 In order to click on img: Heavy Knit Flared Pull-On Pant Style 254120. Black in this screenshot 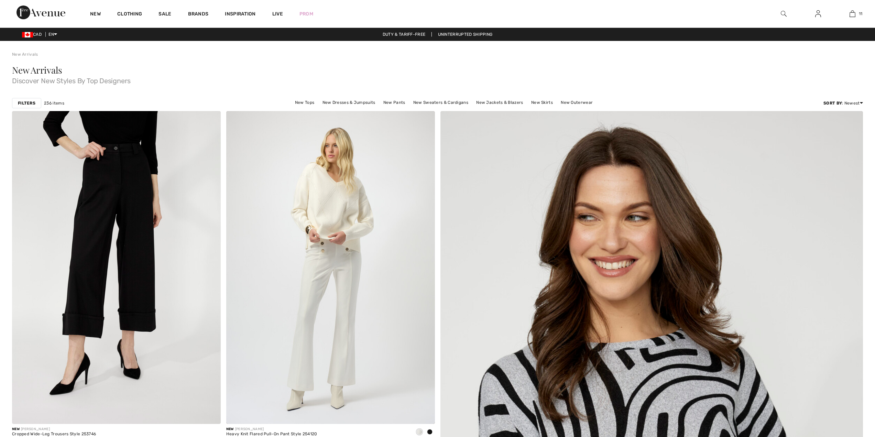, I will do `click(331, 268)`.